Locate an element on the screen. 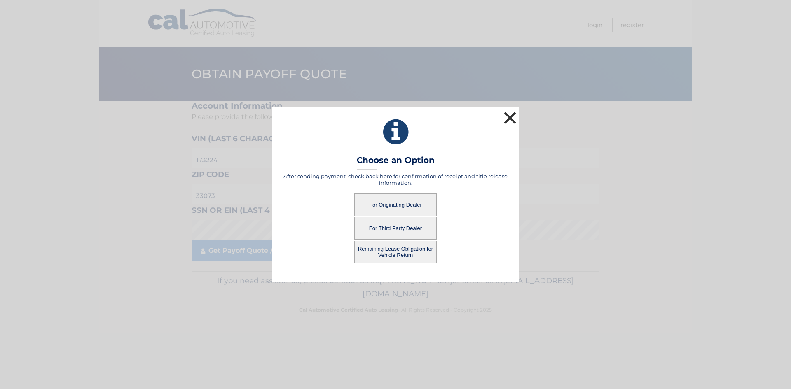  button: Remaining Lease Obligation for Vehicle Return is located at coordinates (395, 252).